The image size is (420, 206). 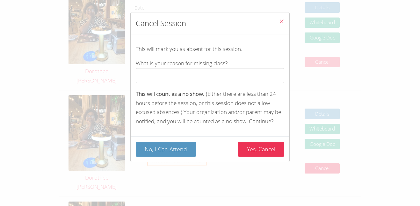 I want to click on button: Yes, Cancel, so click(x=261, y=149).